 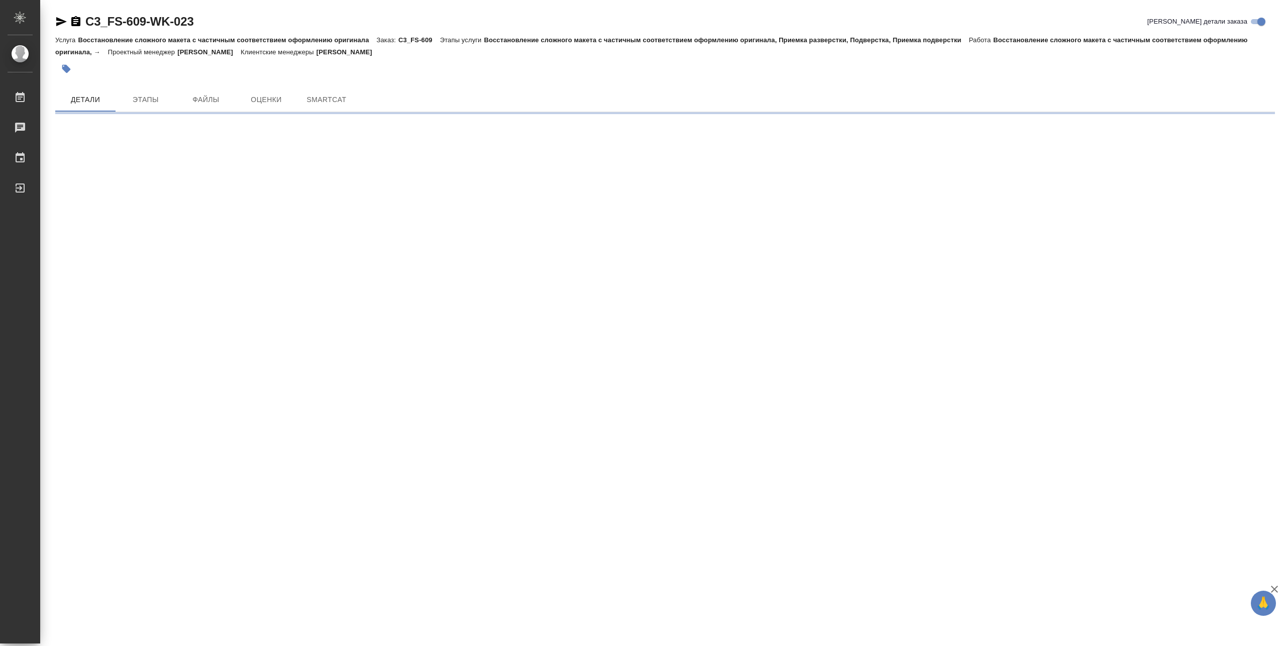 I want to click on span: Оценки, so click(x=266, y=99).